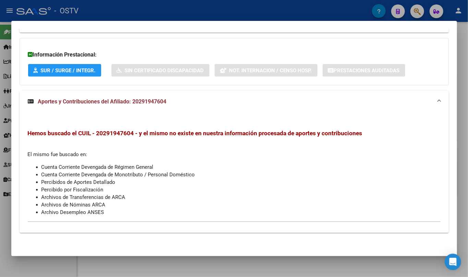  What do you see at coordinates (64, 70) in the screenshot?
I see `button: SUR / SURGE / INTEGR.` at bounding box center [64, 70].